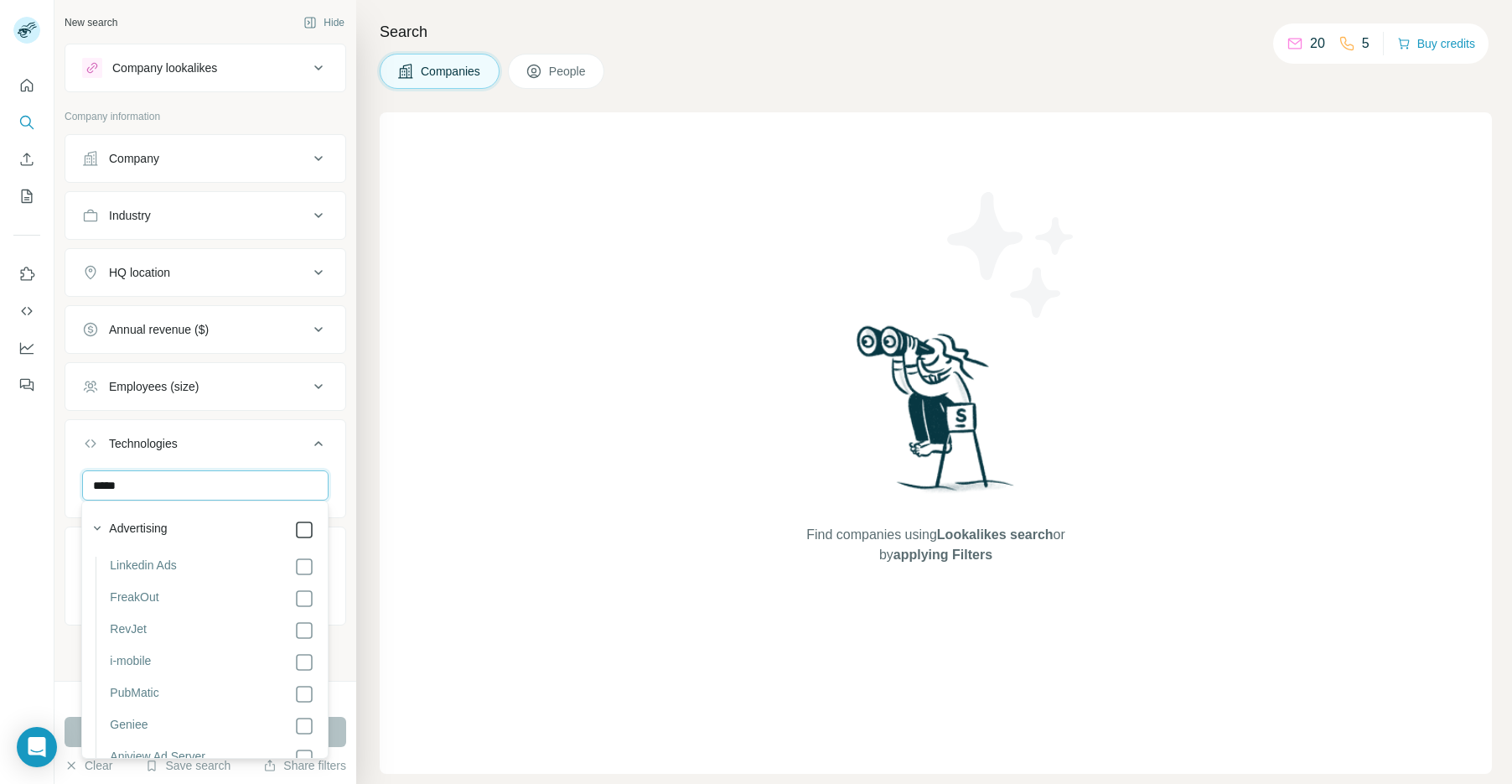 The height and width of the screenshot is (784, 1512). I want to click on div: HQ location, so click(139, 272).